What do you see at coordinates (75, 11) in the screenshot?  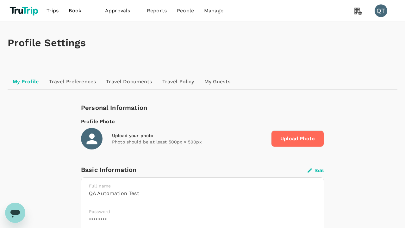 I see `span: Book` at bounding box center [75, 11].